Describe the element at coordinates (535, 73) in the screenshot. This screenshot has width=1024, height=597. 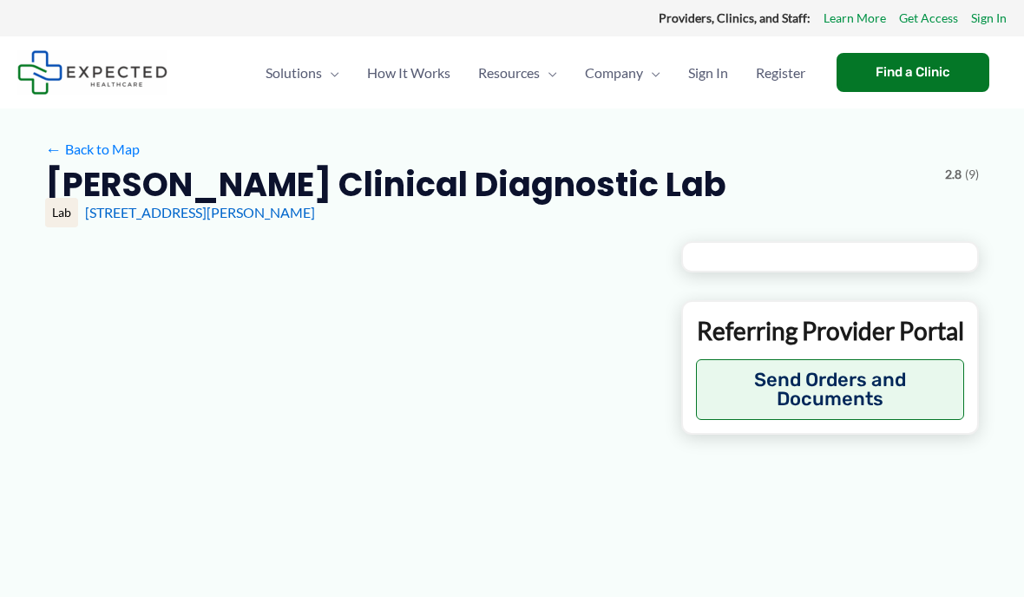
I see `nav: Primary Site Navigation` at that location.